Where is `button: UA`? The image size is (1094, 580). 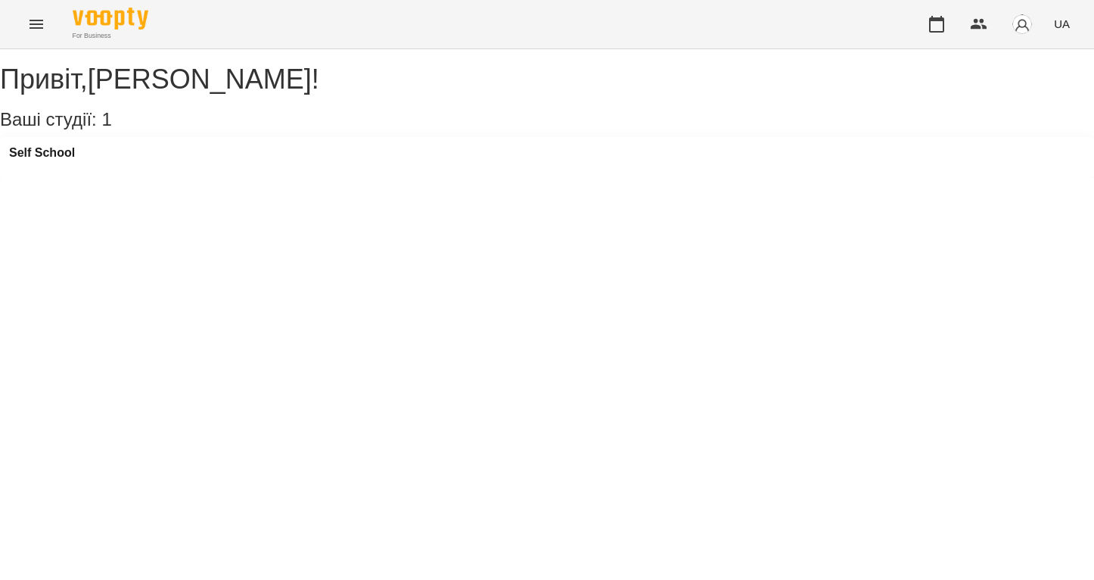 button: UA is located at coordinates (1061, 23).